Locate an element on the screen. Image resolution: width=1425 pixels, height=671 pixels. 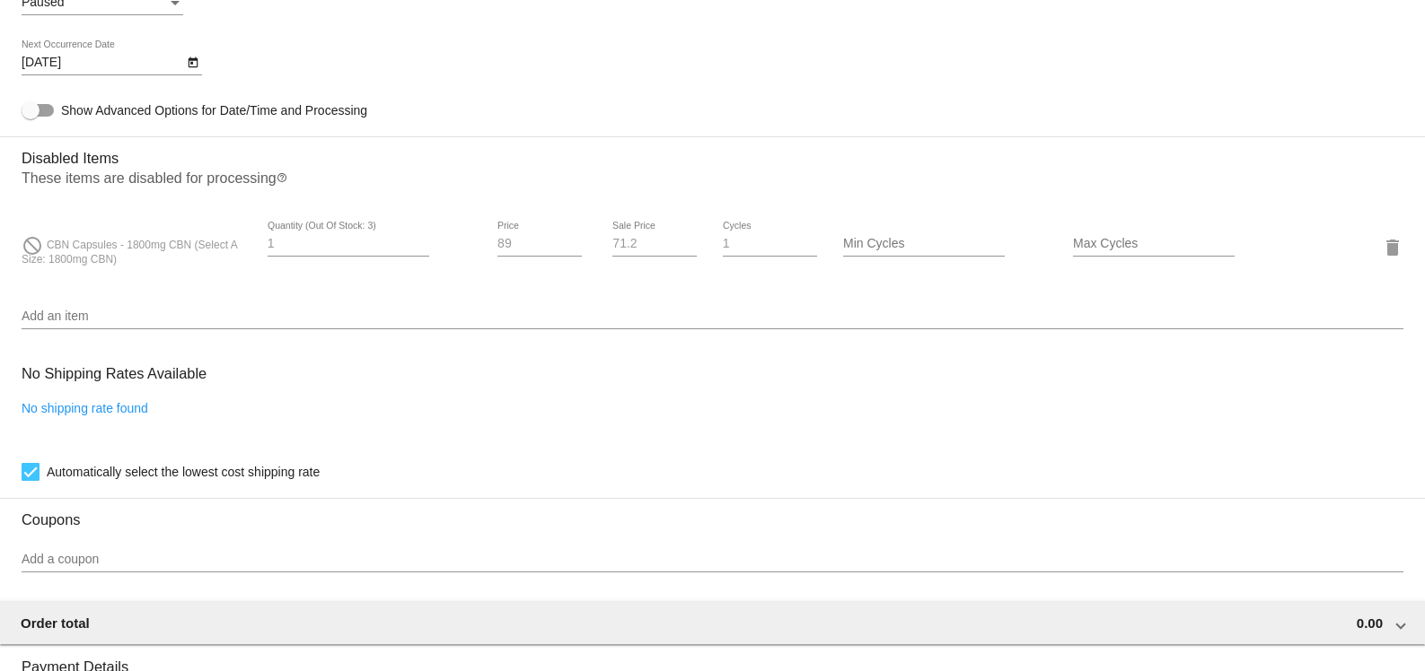
p: These items are disabled for processing is located at coordinates (712, 182).